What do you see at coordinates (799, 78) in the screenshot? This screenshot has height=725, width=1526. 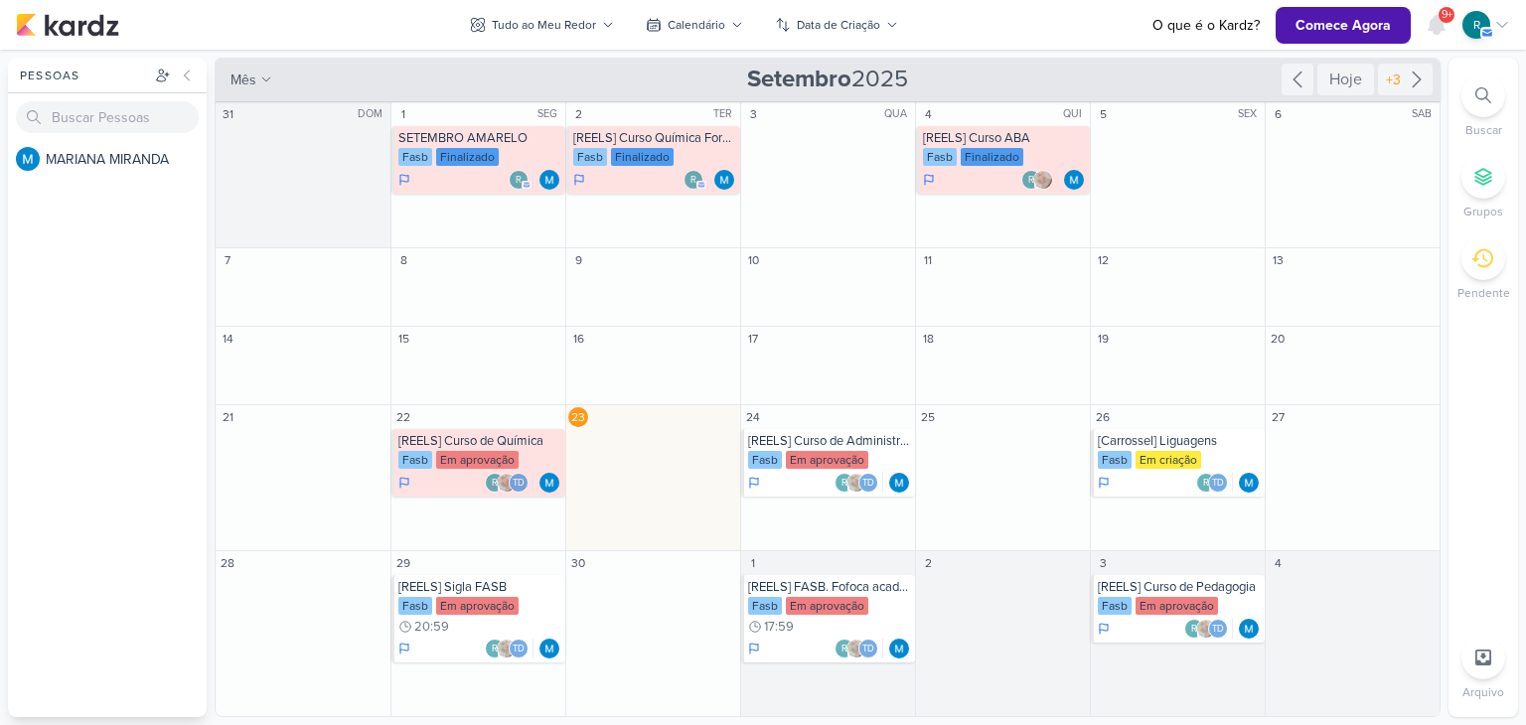 I see `strong: Setembro` at bounding box center [799, 78].